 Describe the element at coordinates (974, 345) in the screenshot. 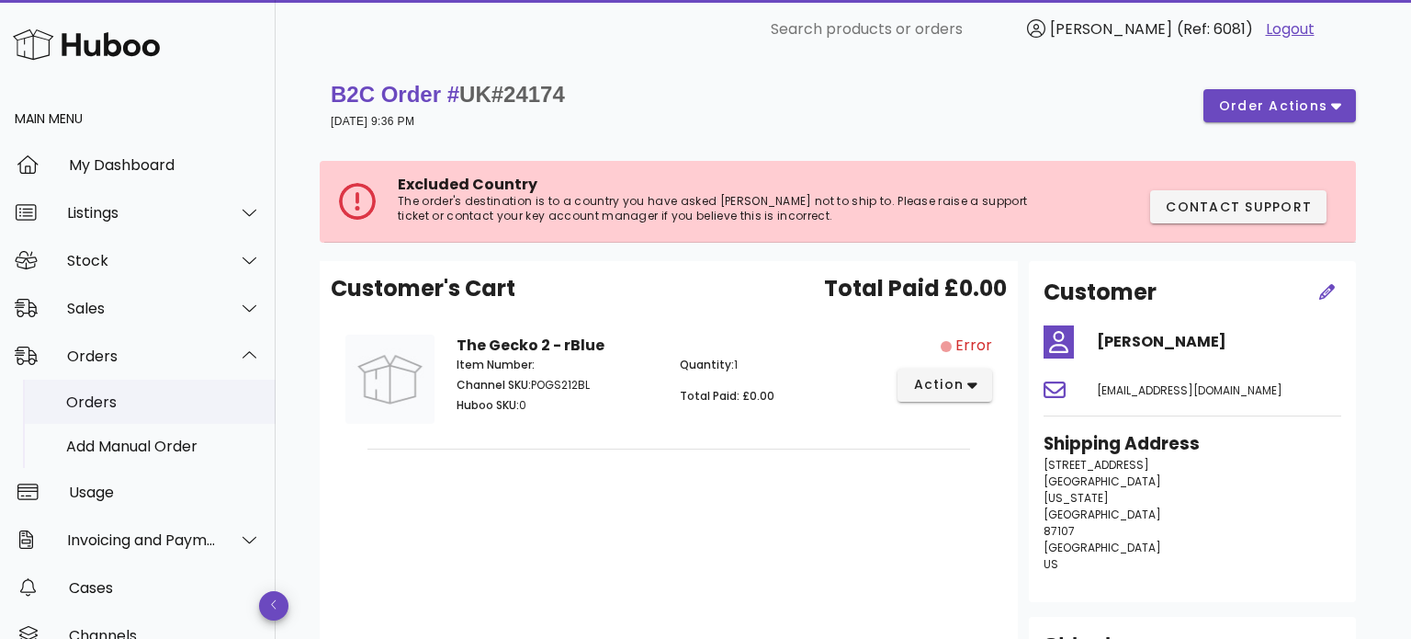

I see `div: Error` at that location.